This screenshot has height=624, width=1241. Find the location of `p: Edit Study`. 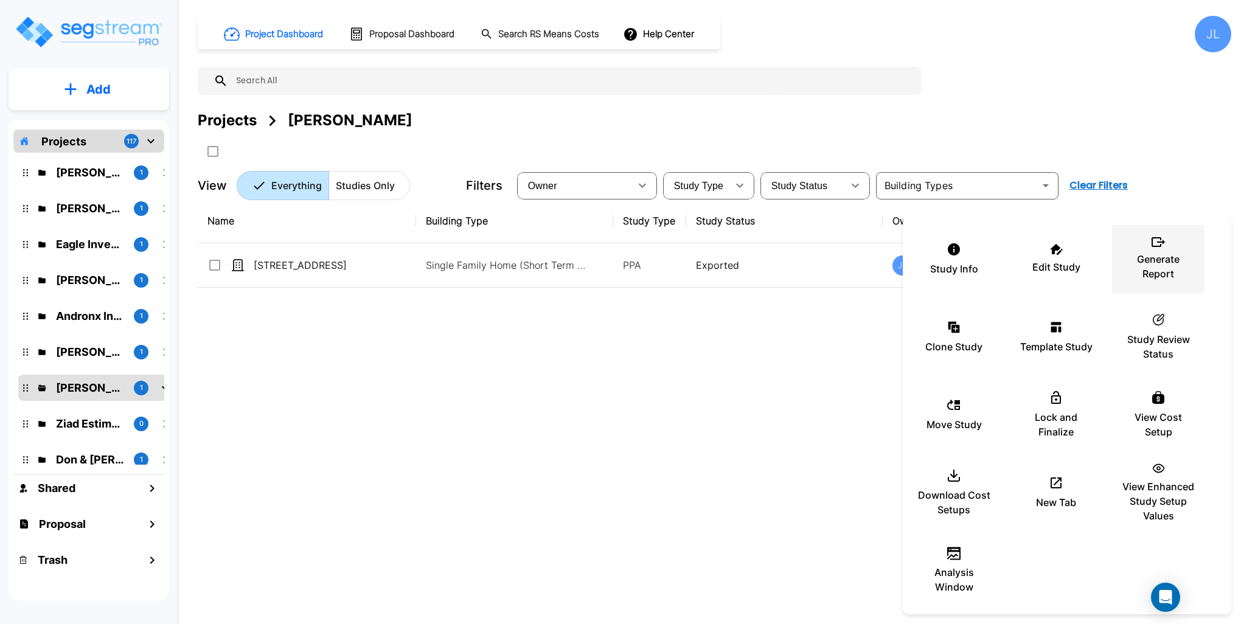

p: Edit Study is located at coordinates (1056, 267).